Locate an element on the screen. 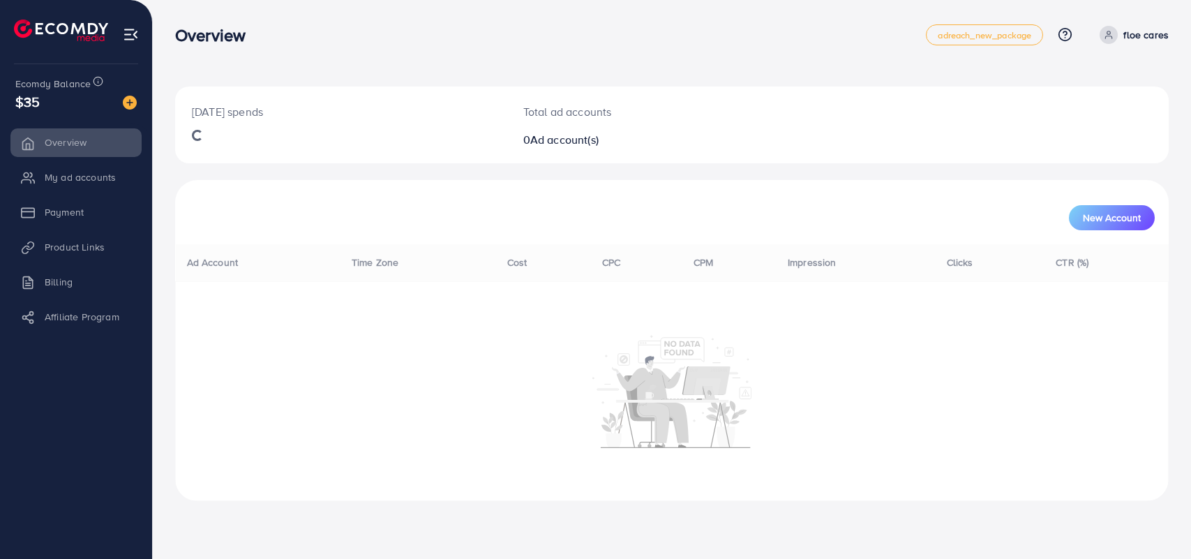 This screenshot has height=559, width=1191. img: image is located at coordinates (130, 103).